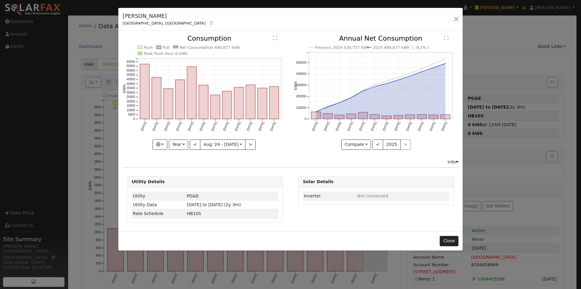 Image resolution: width=581 pixels, height=289 pixels. Describe the element at coordinates (131, 92) in the screenshot. I see `text: 30000` at that location.